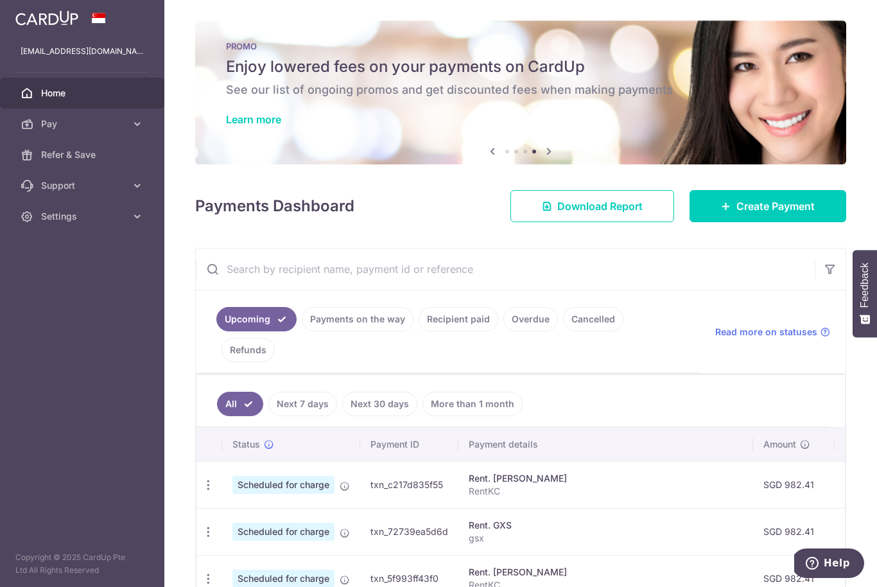 This screenshot has width=877, height=587. Describe the element at coordinates (775, 206) in the screenshot. I see `span: Create Payment` at that location.